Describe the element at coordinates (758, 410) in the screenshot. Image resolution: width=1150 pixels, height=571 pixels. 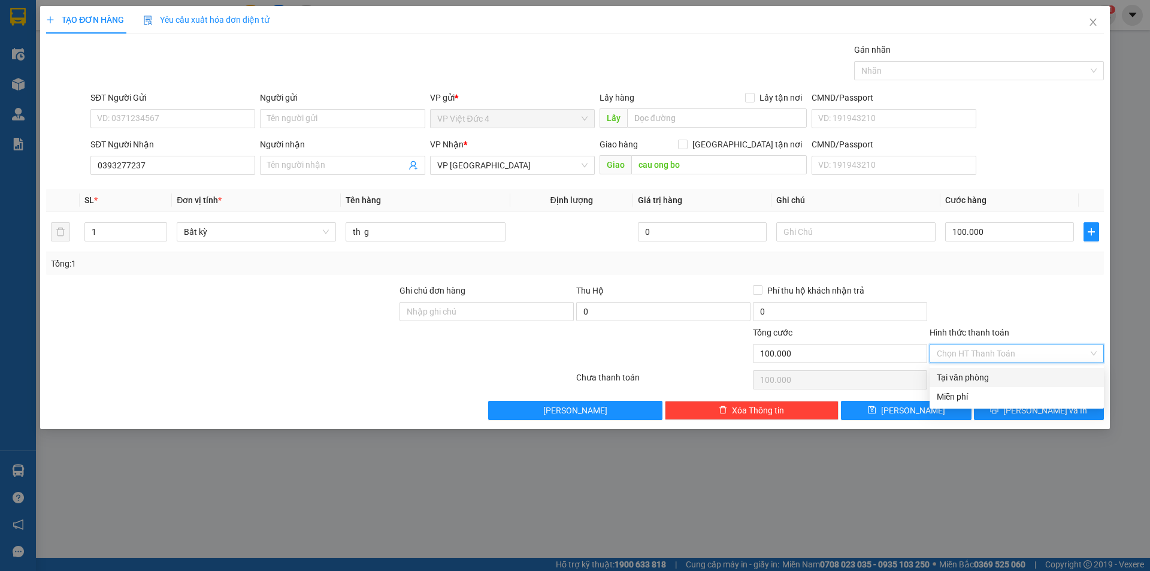
I see `span: Xóa Thông tin` at that location.